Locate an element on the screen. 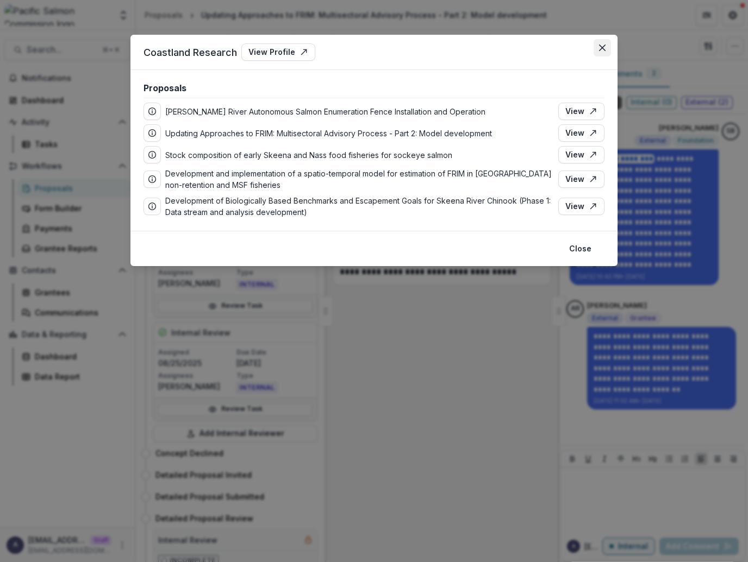 This screenshot has width=748, height=562. p: Stock composition of early Skeena and Nass food fisheries for sockeye salmon is located at coordinates (309, 155).